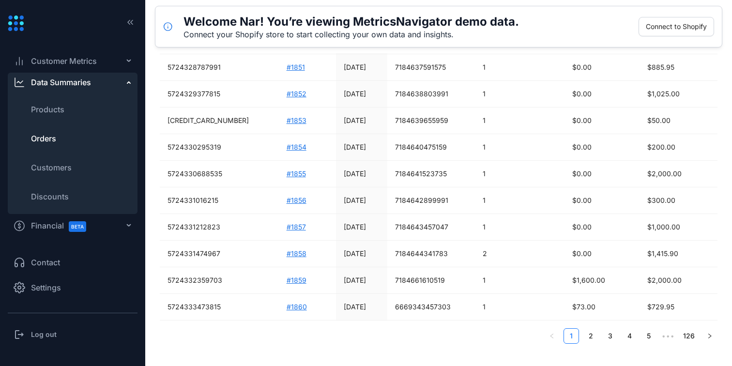 This screenshot has width=732, height=366. What do you see at coordinates (351, 22) in the screenshot?
I see `h5: Welcome Nar! You’re viewing MetricsNavigator demo data.` at bounding box center [351, 22].